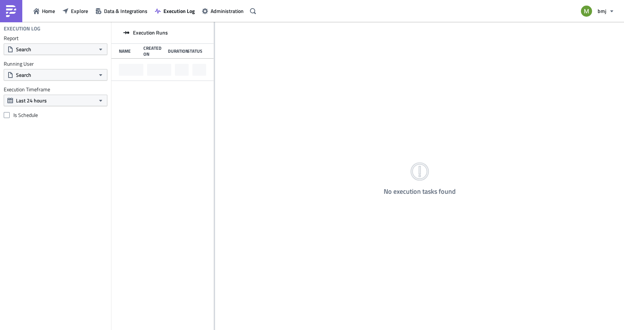 The height and width of the screenshot is (330, 624). What do you see at coordinates (31, 100) in the screenshot?
I see `span: Last 24 hours` at bounding box center [31, 100].